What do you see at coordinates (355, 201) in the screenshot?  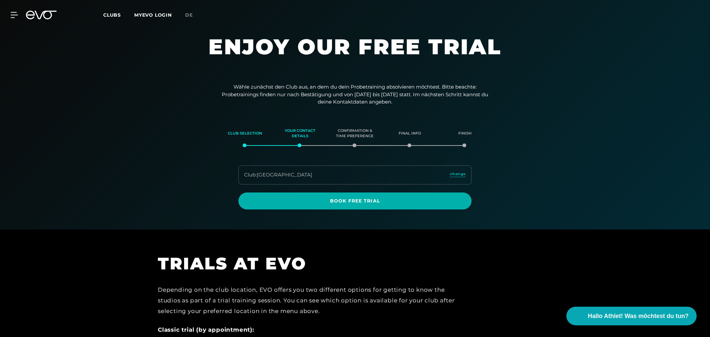 I see `a: Book Free Trial` at bounding box center [355, 201].